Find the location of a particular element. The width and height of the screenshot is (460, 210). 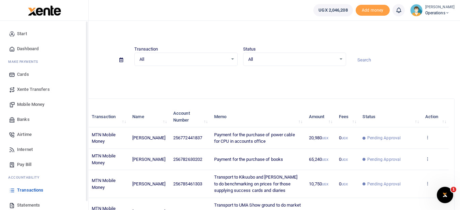

span: Statements is located at coordinates (28, 205).